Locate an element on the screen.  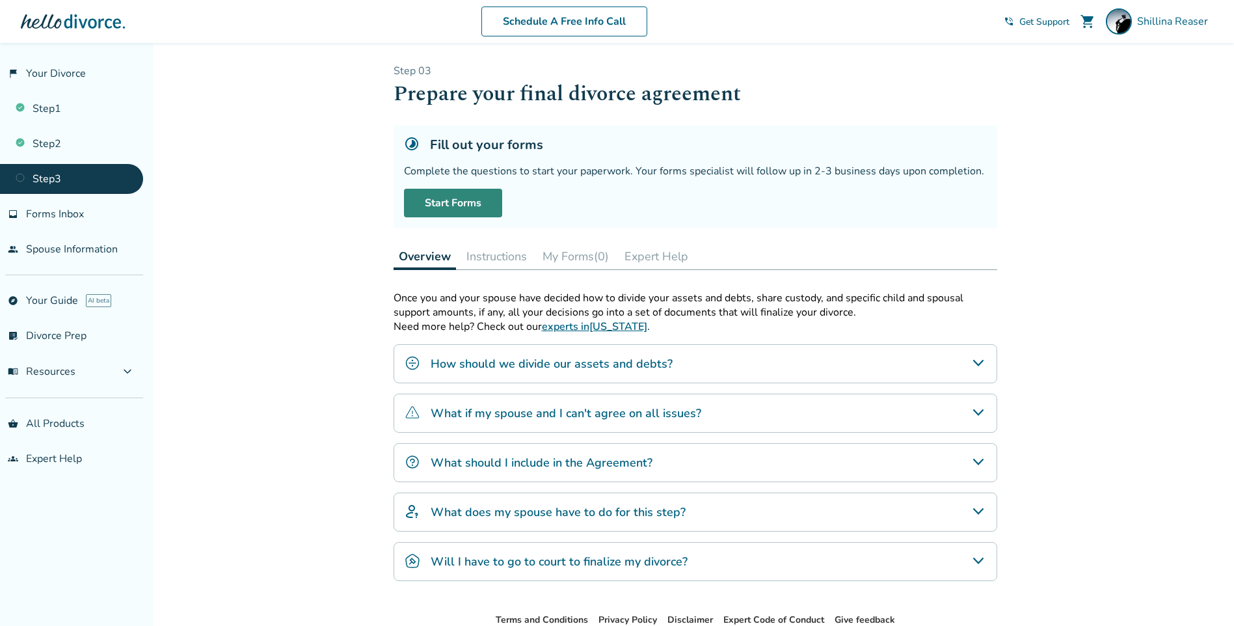
p: Step 0 3 is located at coordinates (695, 71).